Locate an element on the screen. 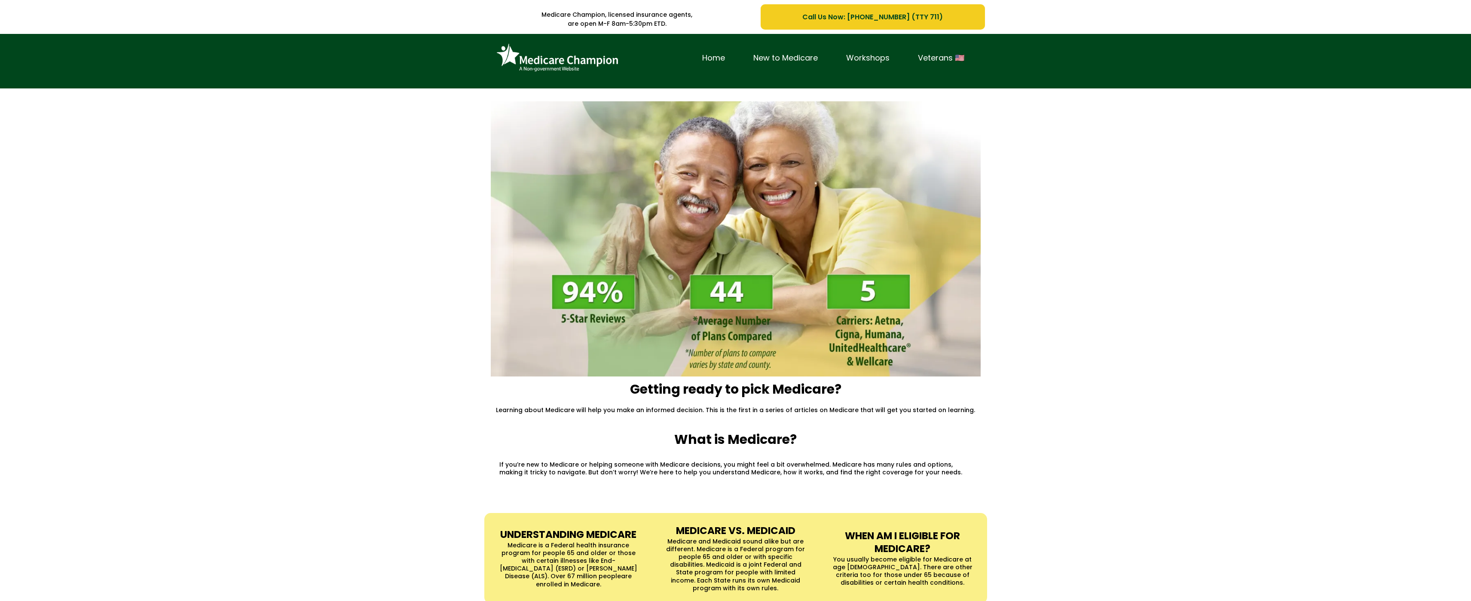 The width and height of the screenshot is (1471, 601). strong: What is Medicare? is located at coordinates (735, 439).